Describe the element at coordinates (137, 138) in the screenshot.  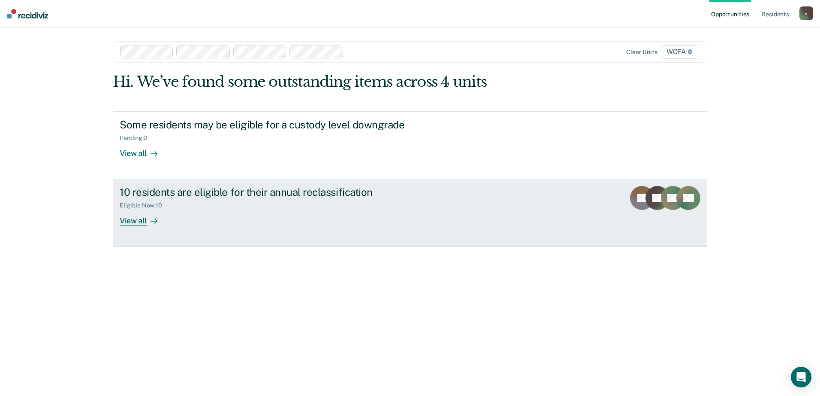
I see `div: Pending : 2` at that location.